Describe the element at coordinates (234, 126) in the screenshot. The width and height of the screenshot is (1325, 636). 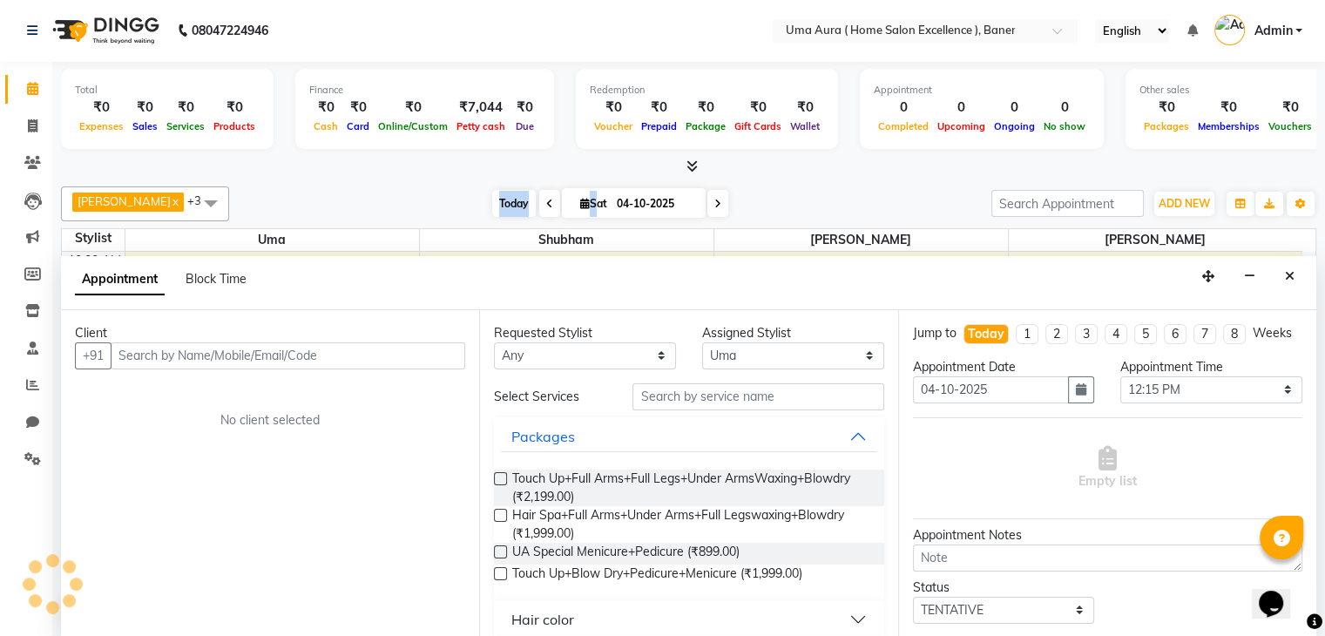
I see `span: Products` at that location.